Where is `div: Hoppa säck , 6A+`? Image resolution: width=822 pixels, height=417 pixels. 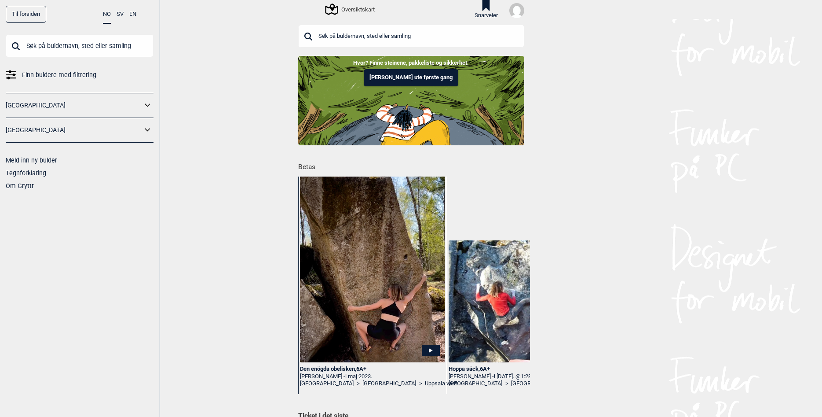
div: Hoppa säck , 6A+ is located at coordinates (521, 369).